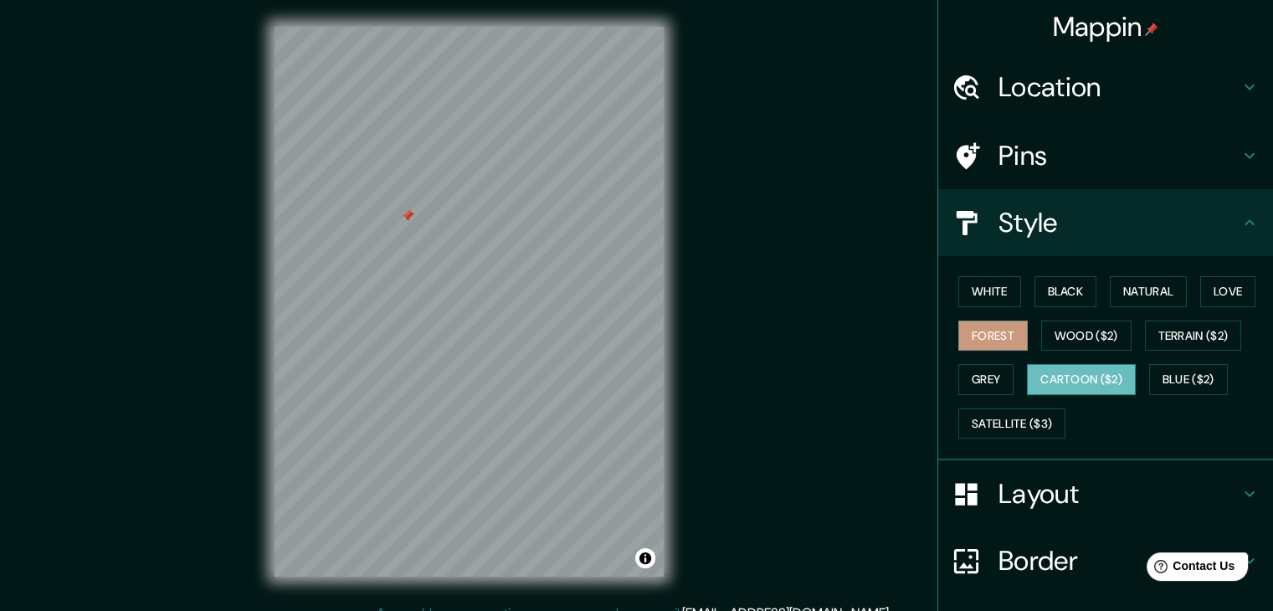  What do you see at coordinates (1086, 336) in the screenshot?
I see `button: Wood ($2)` at bounding box center [1086, 336].